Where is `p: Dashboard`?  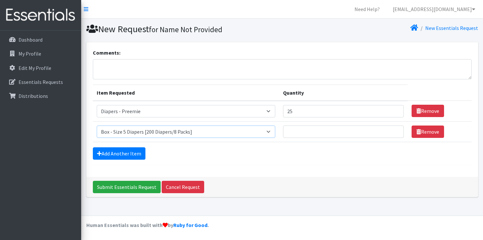 p: Dashboard is located at coordinates (31, 40).